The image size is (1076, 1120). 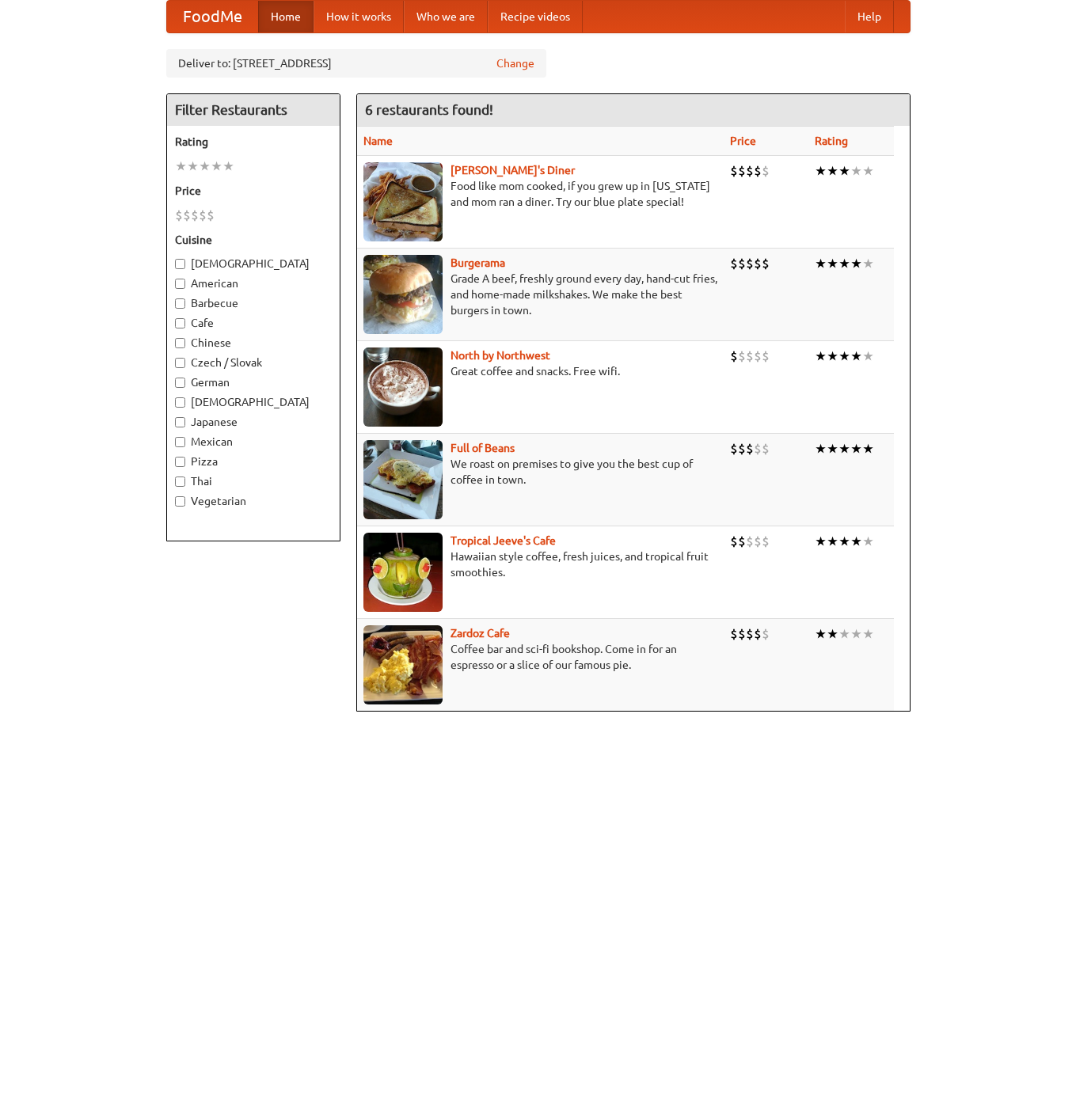 I want to click on a: North by Northwest, so click(x=500, y=355).